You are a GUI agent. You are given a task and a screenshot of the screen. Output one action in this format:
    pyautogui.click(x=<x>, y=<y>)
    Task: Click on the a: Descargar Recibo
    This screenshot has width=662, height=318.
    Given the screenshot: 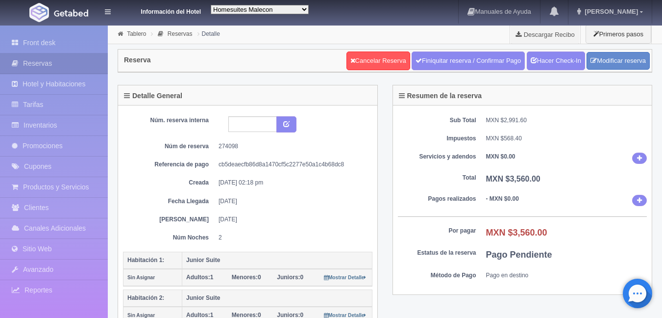 What is the action you would take?
    pyautogui.click(x=545, y=34)
    